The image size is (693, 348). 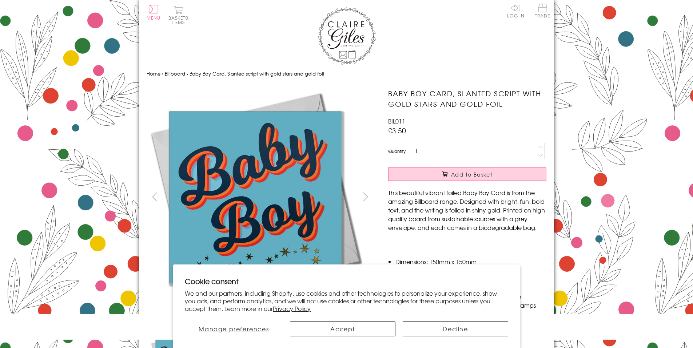 What do you see at coordinates (233, 329) in the screenshot?
I see `button: Manage preferences` at bounding box center [233, 329].